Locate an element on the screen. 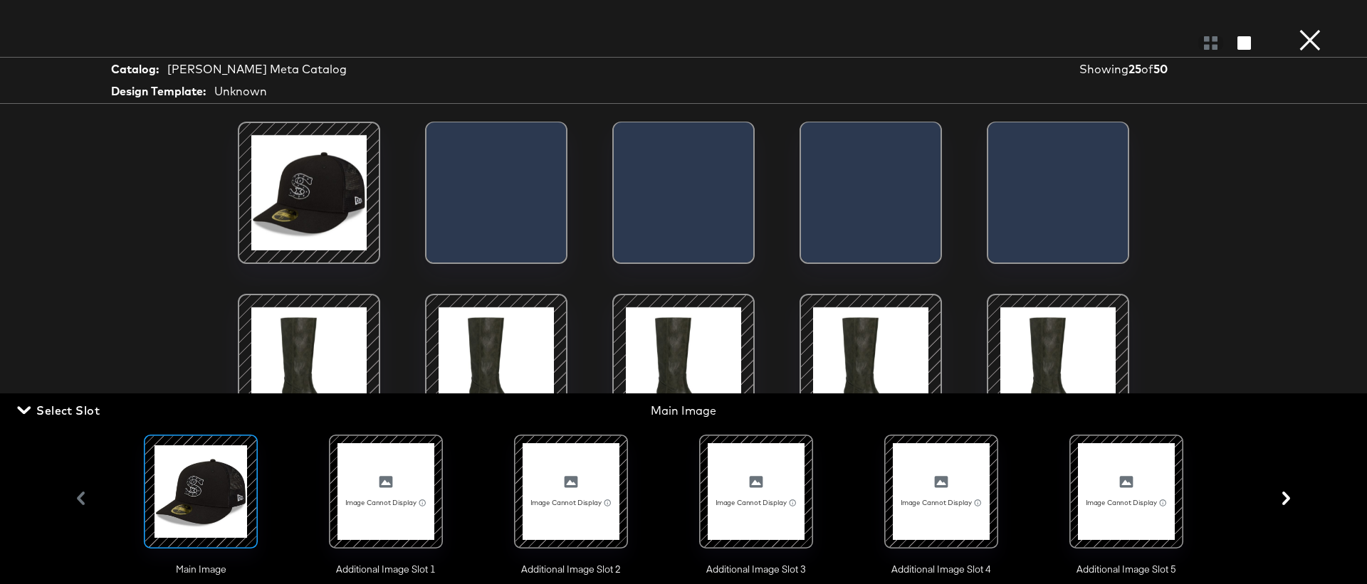 Image resolution: width=1367 pixels, height=584 pixels. strong: Design Template: is located at coordinates (158, 91).